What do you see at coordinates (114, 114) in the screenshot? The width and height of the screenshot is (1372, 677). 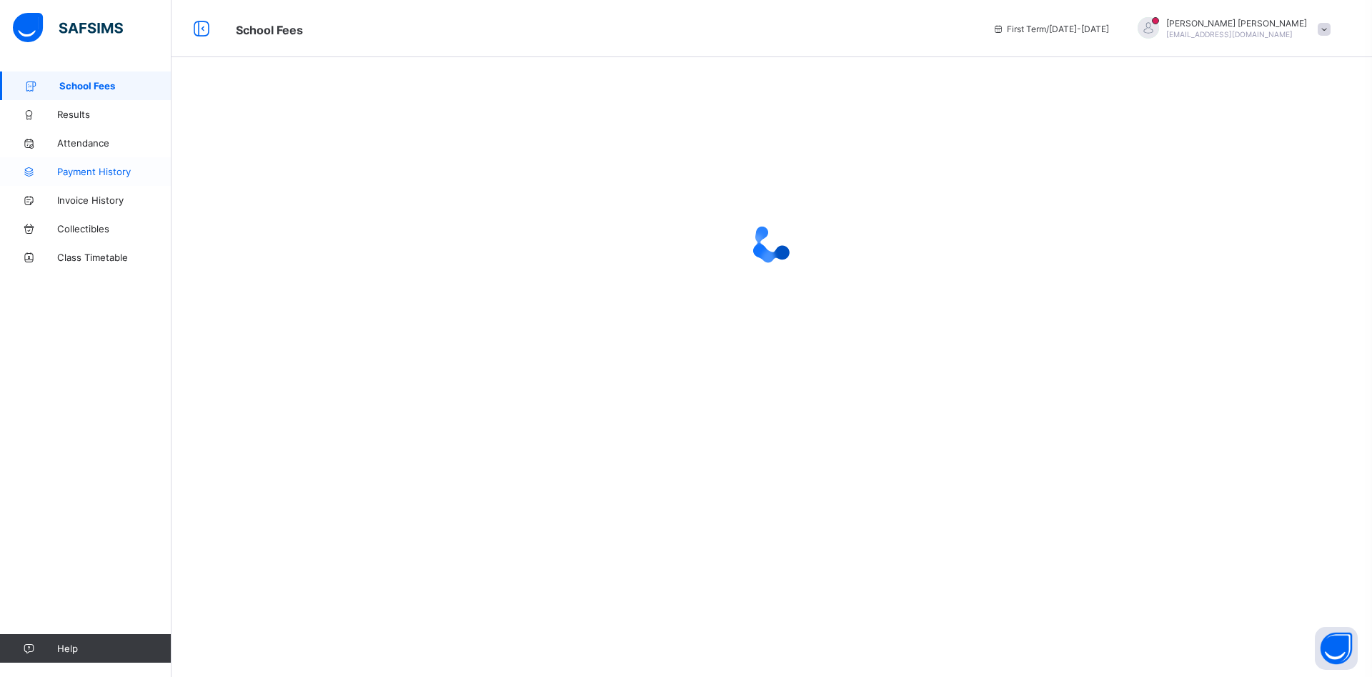 I see `span: Results` at bounding box center [114, 114].